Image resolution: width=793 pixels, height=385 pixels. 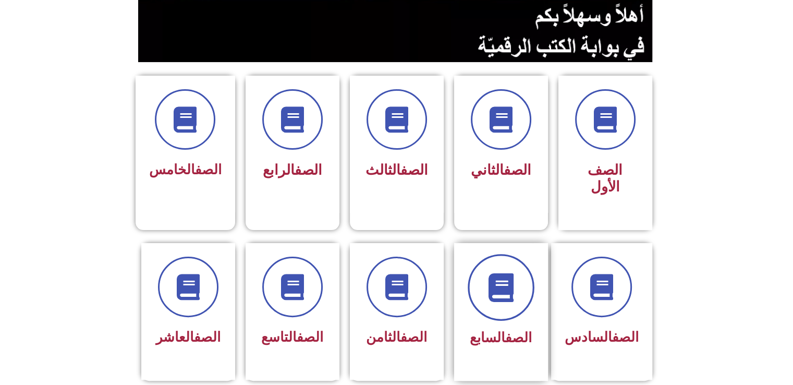 What do you see at coordinates (185, 169) in the screenshot?
I see `span: الخامس` at bounding box center [185, 169].